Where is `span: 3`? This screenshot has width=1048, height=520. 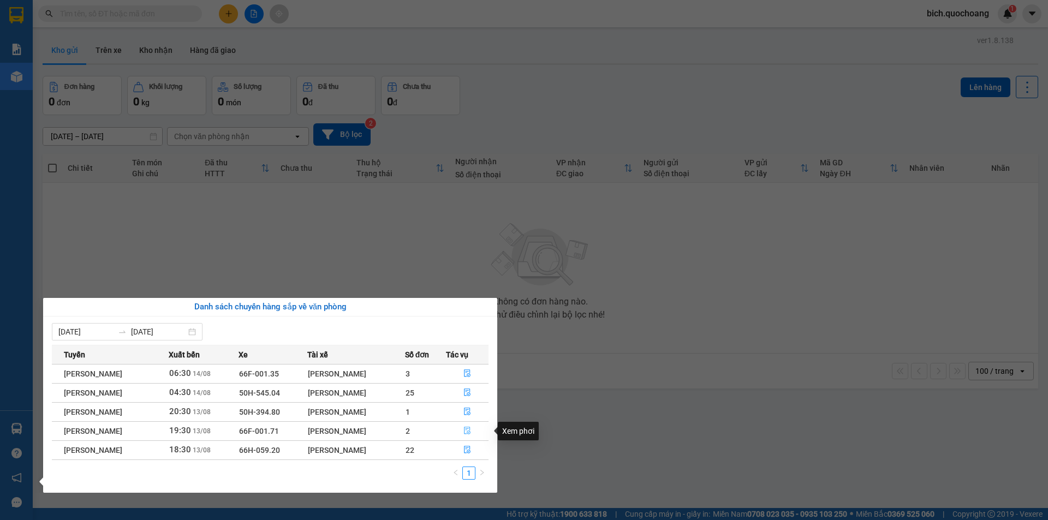 span: 3 is located at coordinates (408, 374).